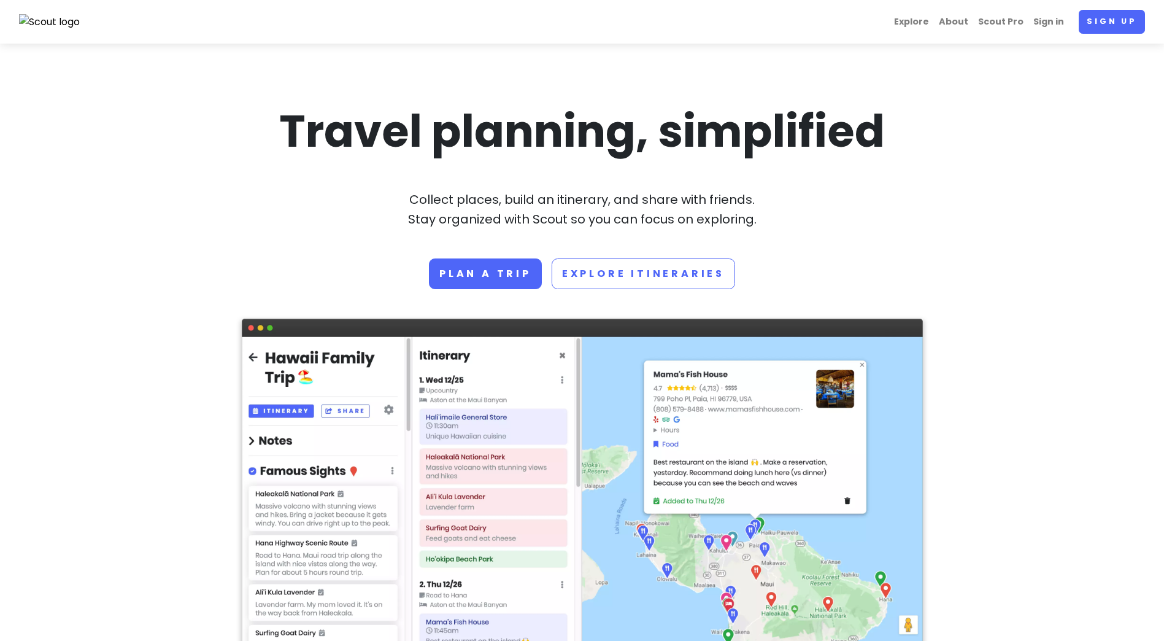 The height and width of the screenshot is (641, 1164). I want to click on a: About, so click(954, 21).